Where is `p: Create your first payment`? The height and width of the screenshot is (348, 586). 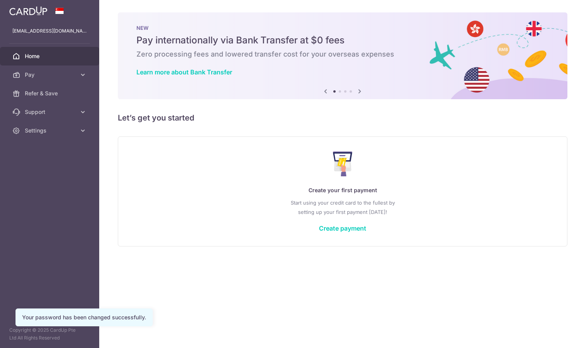
p: Create your first payment is located at coordinates (343, 190).